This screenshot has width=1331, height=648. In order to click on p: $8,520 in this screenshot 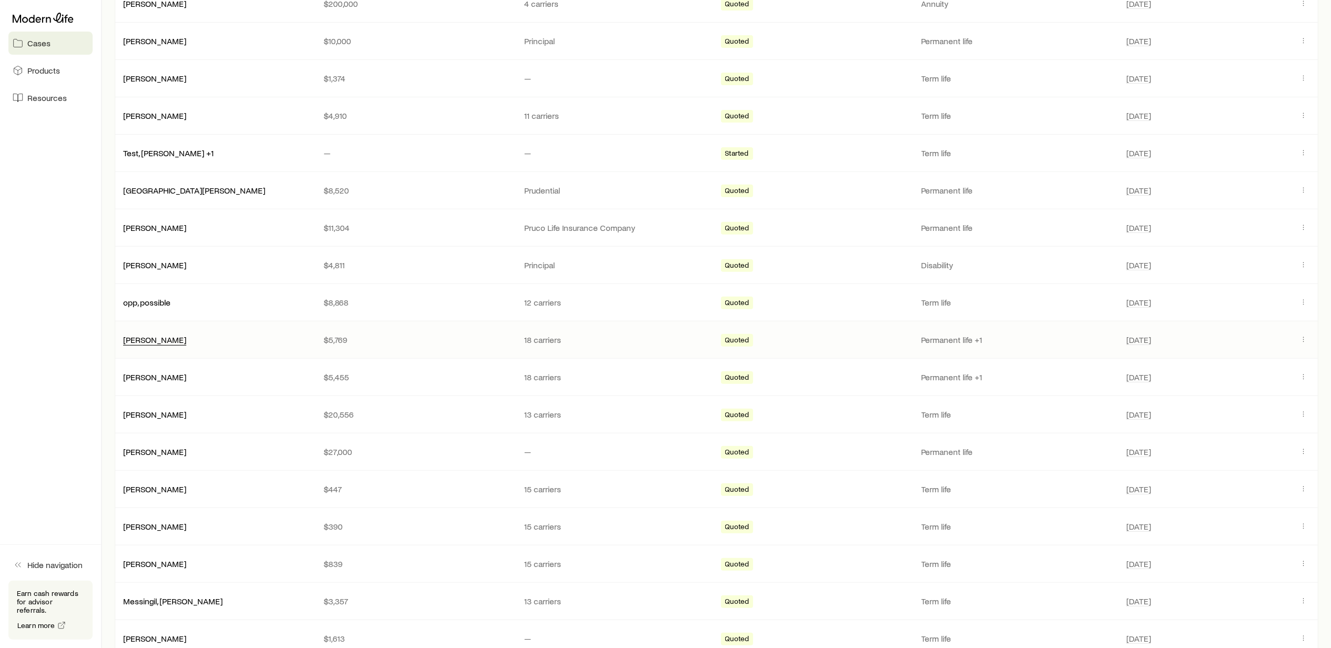, I will do `click(415, 190)`.